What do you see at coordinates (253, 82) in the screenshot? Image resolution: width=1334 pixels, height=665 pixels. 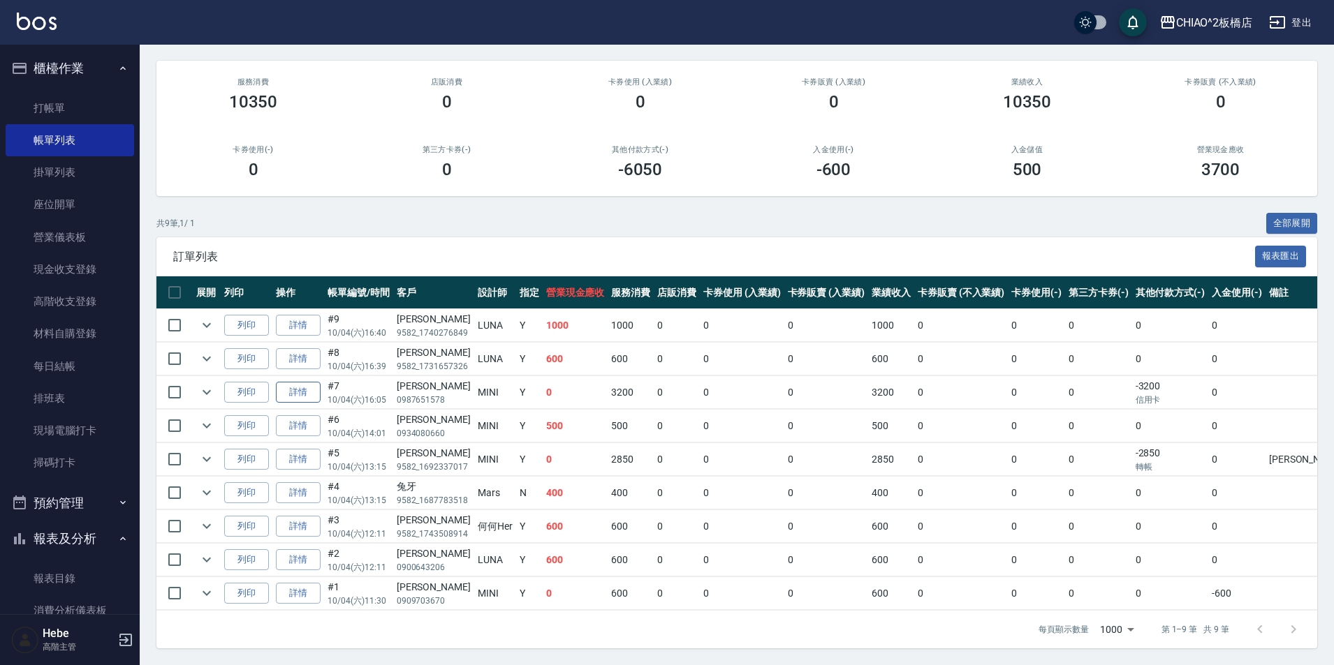 I see `h3: 服務消費` at bounding box center [253, 82].